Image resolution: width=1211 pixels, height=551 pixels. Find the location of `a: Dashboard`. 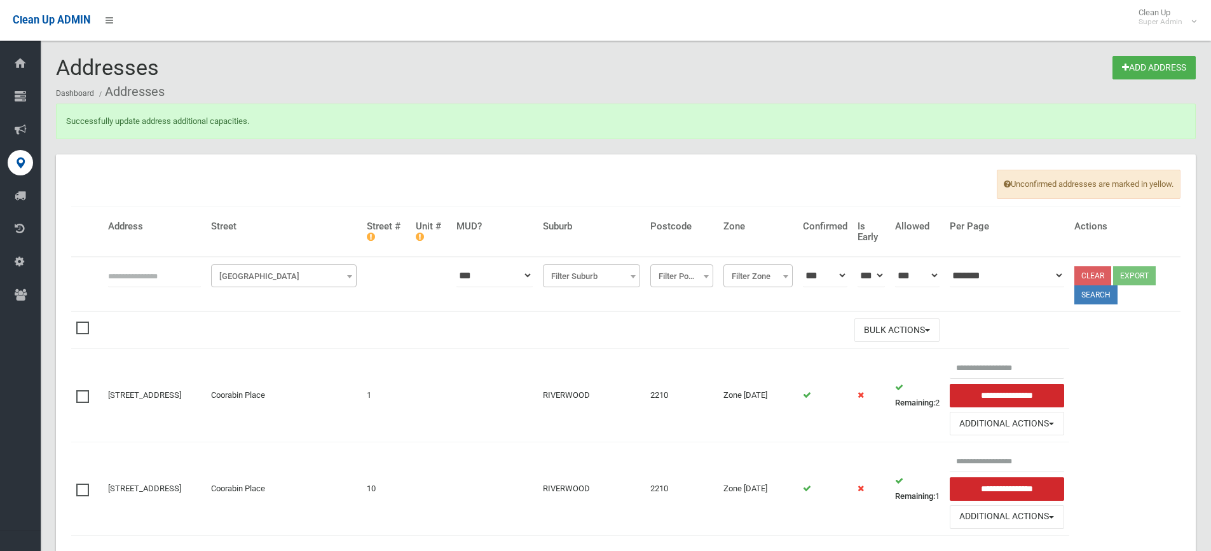

a: Dashboard is located at coordinates (75, 93).